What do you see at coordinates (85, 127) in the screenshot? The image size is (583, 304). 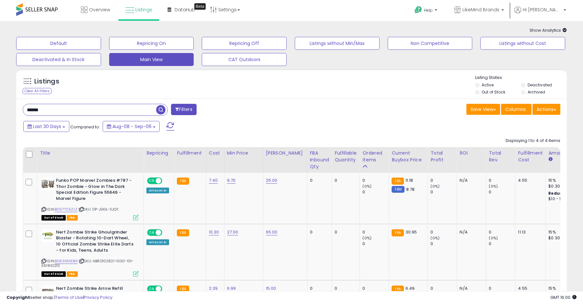 I see `span: Compared to:` at bounding box center [85, 127].